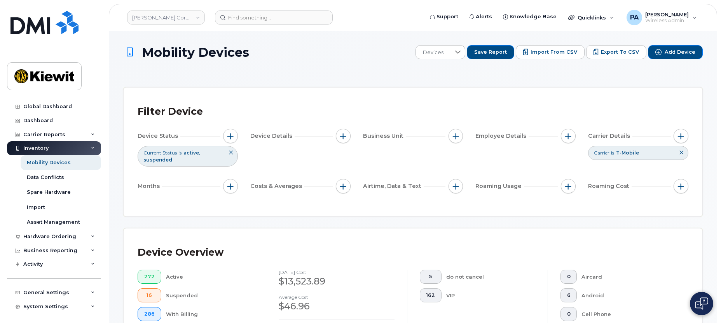 Image resolution: width=721 pixels, height=323 pixels. What do you see at coordinates (272, 136) in the screenshot?
I see `span: Device Details` at bounding box center [272, 136].